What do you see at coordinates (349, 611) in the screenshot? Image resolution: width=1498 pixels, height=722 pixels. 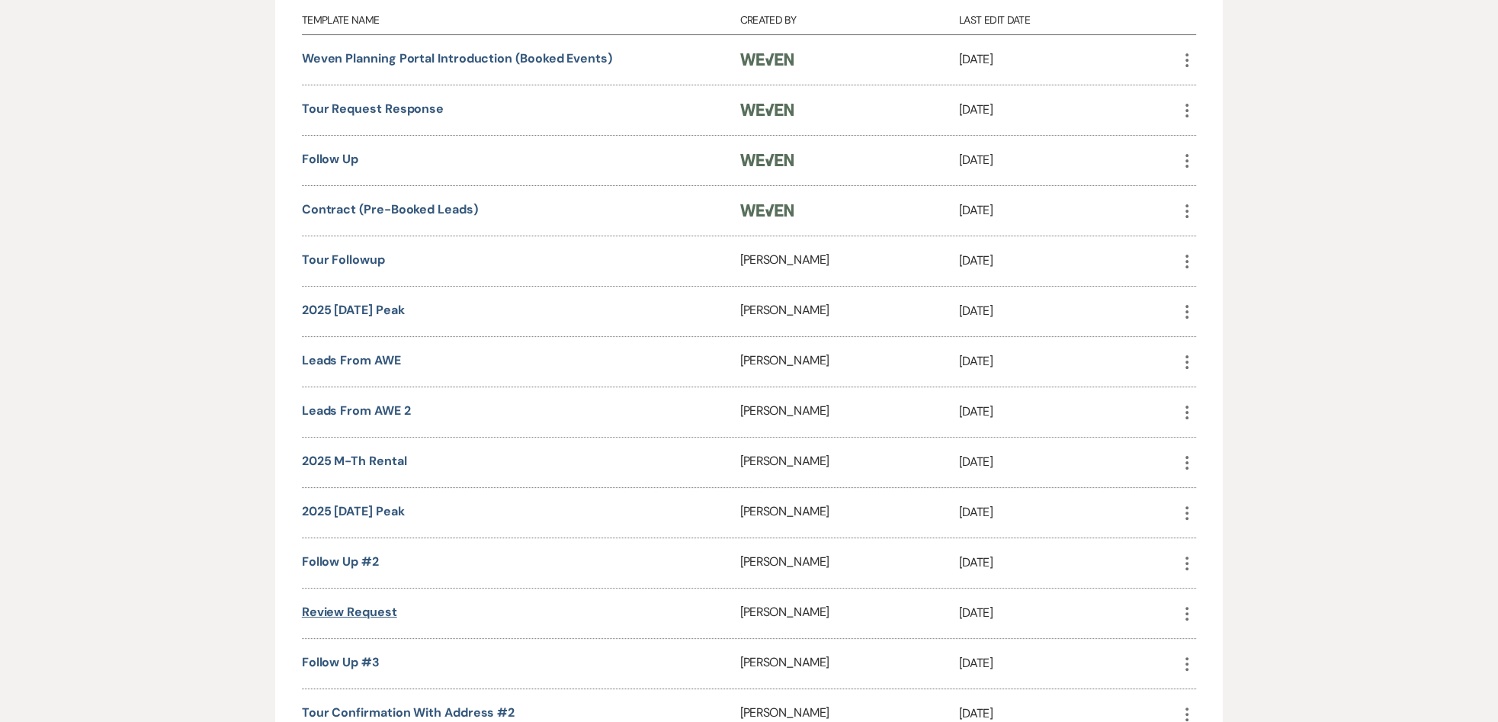 I see `a: Review Request` at bounding box center [349, 611].